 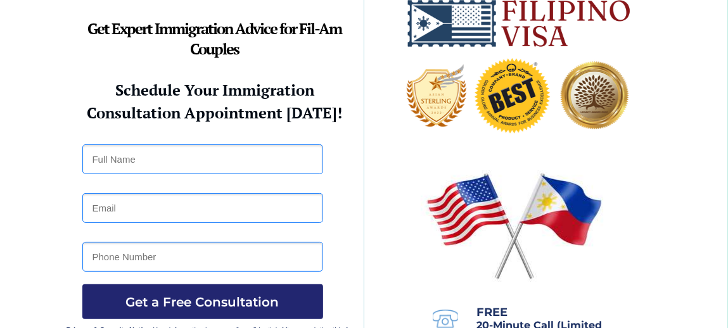 What do you see at coordinates (203, 302) in the screenshot?
I see `span: Get a Free Consultation` at bounding box center [203, 302].